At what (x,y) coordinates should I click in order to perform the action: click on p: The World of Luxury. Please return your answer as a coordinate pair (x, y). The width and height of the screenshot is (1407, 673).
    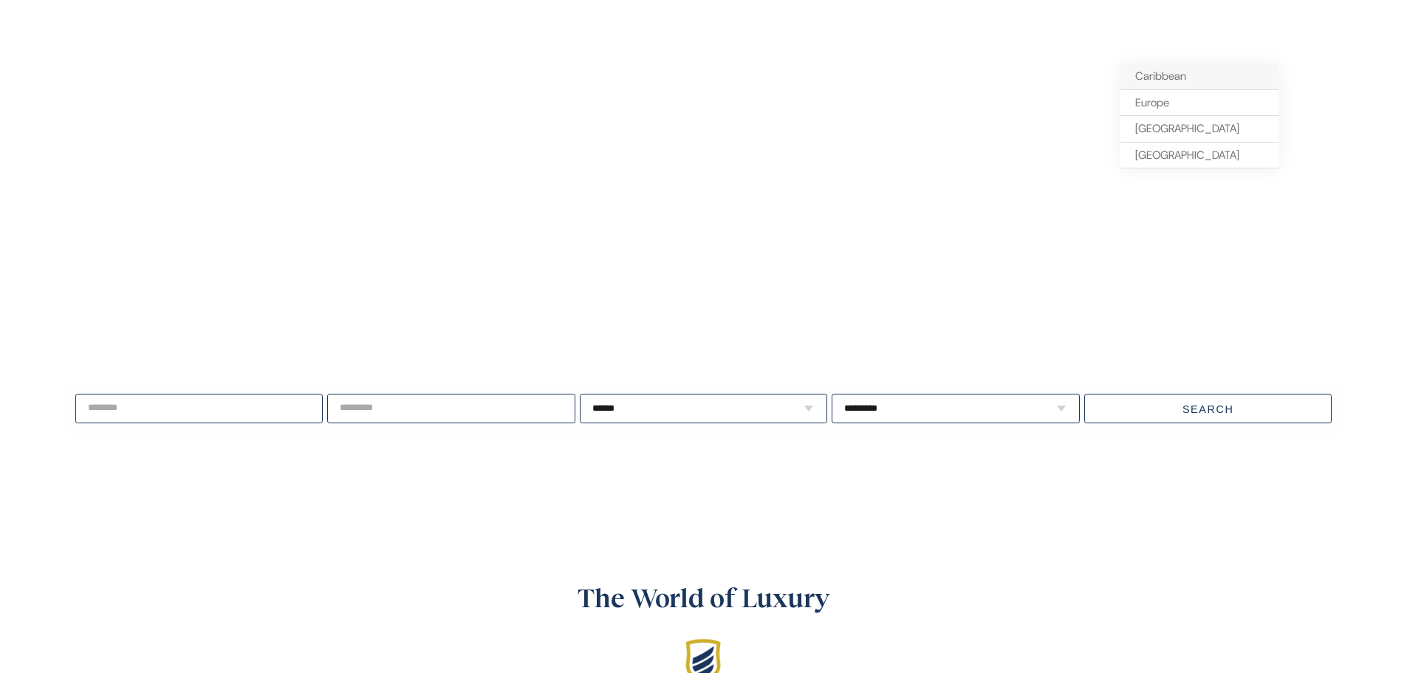
    Looking at the image, I should click on (704, 597).